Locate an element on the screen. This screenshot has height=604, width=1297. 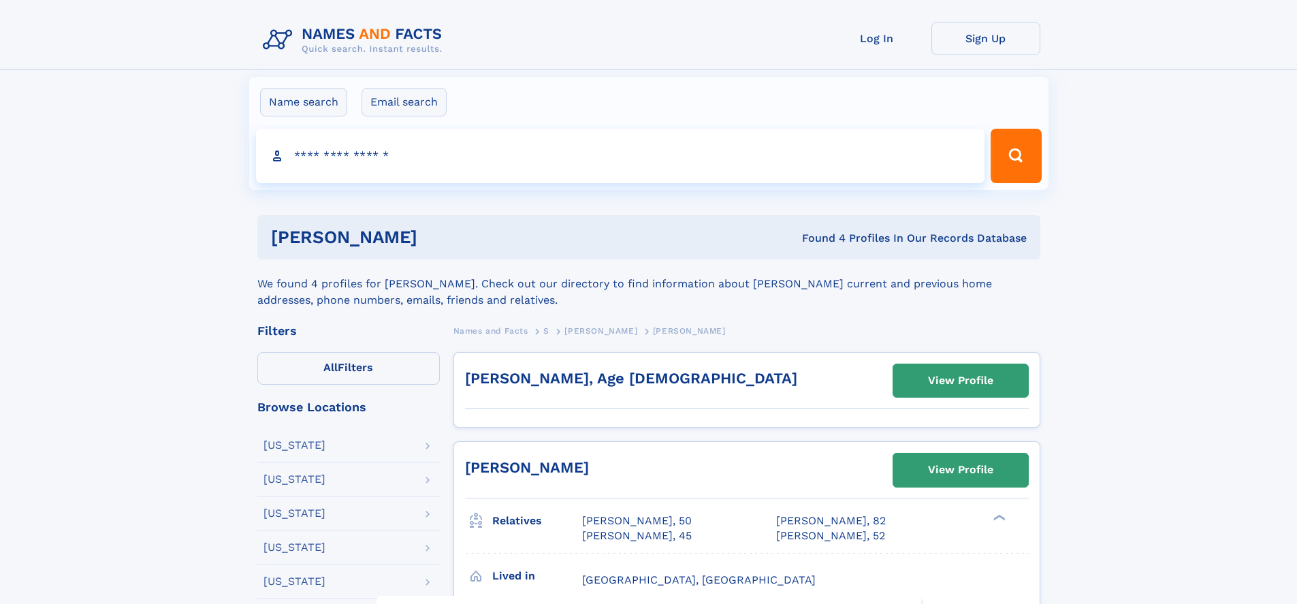
div: Found 4 Profiles In Our Records Database is located at coordinates (818, 238).